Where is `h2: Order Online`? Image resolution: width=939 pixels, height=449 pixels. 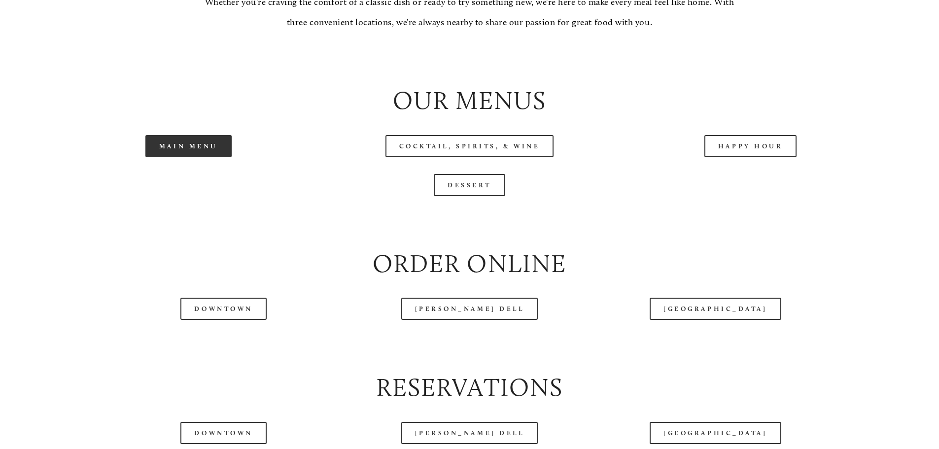
h2: Order Online is located at coordinates (469, 264).